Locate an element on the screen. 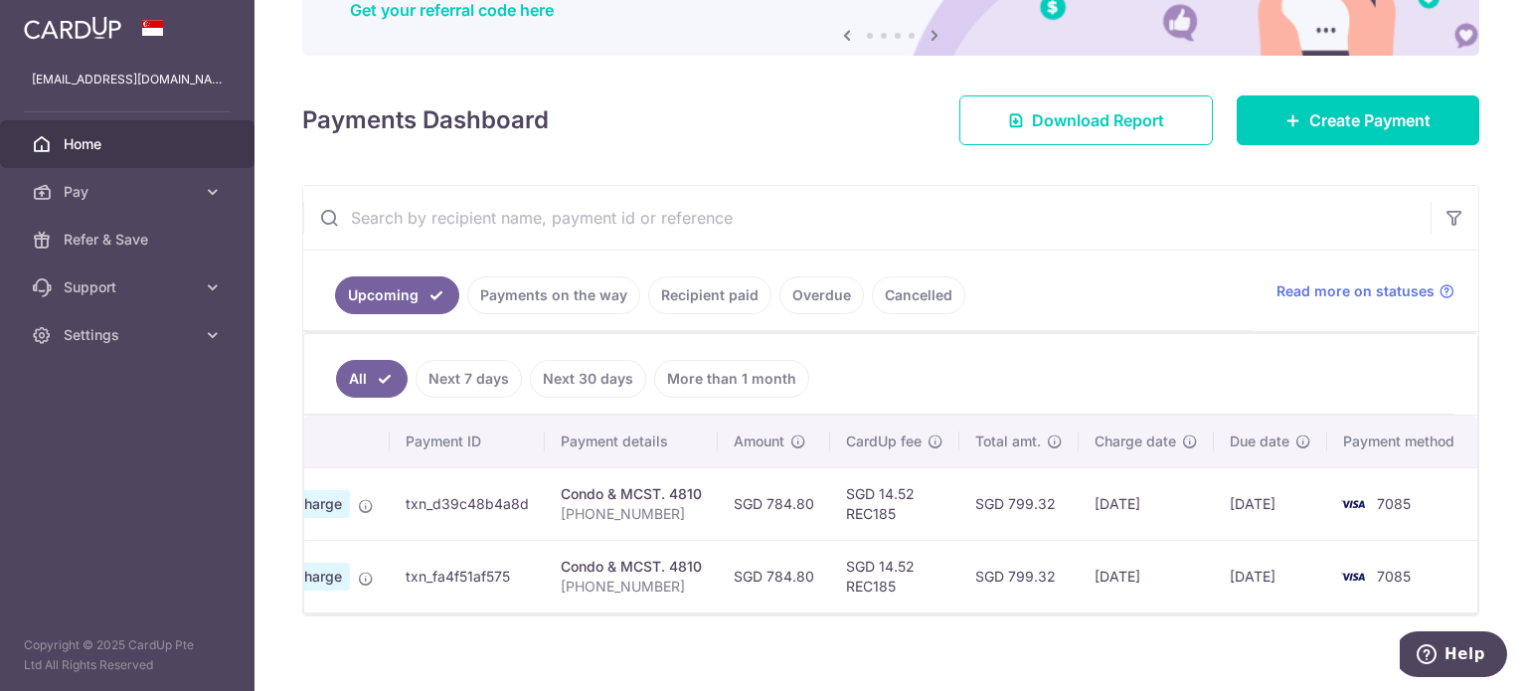  a: Next 7 days is located at coordinates (468, 379).